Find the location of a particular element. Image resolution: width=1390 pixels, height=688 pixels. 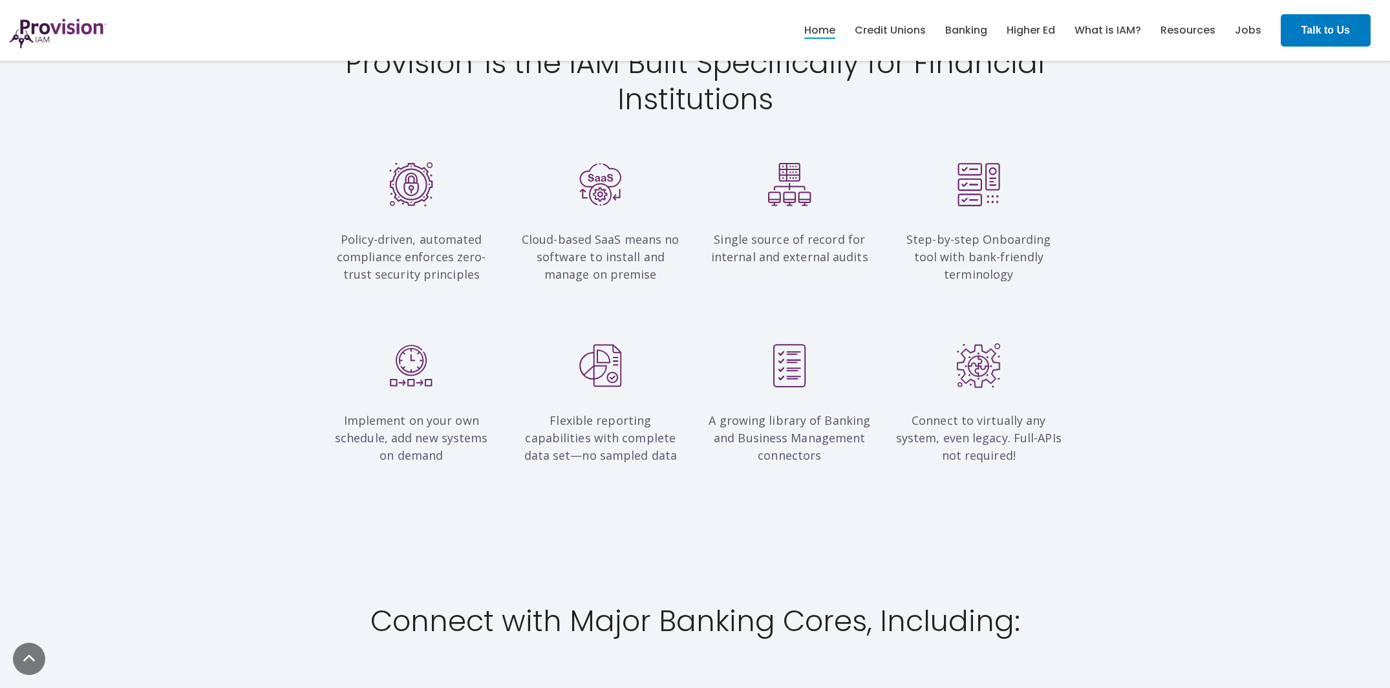

img: Report is located at coordinates (789, 365).